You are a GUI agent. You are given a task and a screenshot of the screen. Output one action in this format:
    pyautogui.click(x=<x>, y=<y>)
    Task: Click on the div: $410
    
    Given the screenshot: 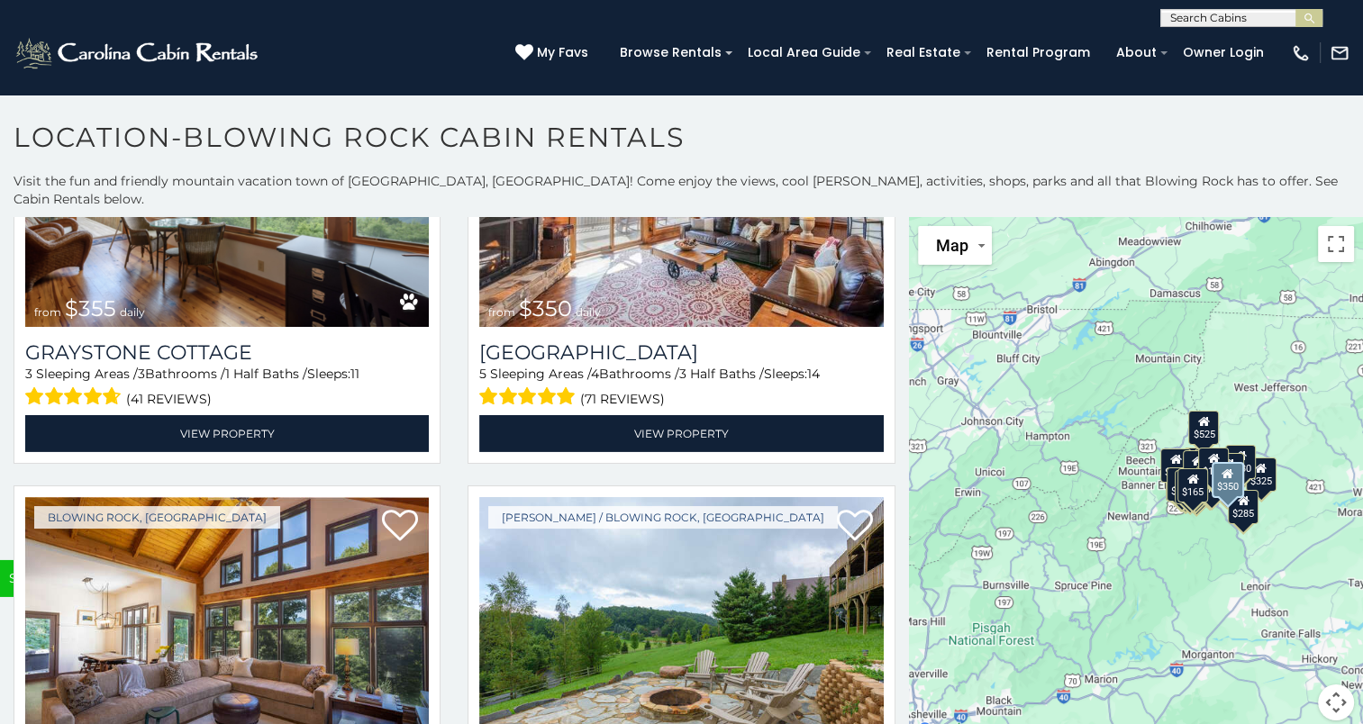 What is the action you would take?
    pyautogui.click(x=1182, y=484)
    